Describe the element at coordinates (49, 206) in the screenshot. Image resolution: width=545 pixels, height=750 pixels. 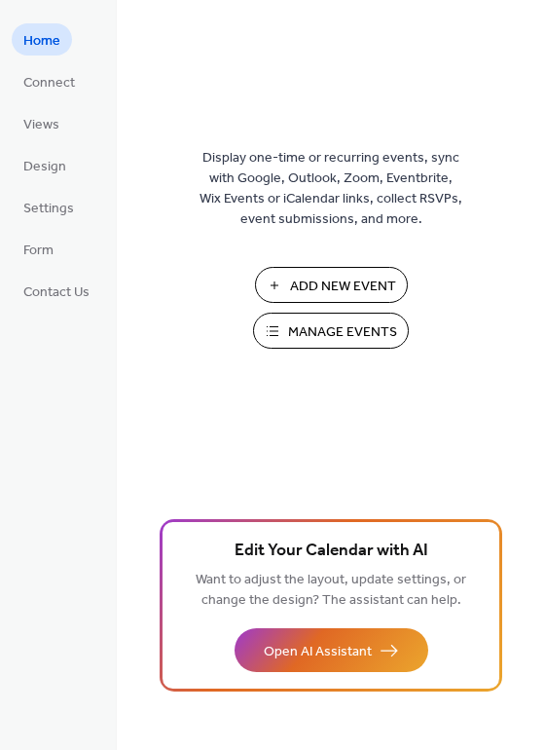
I see `a: Settings` at that location.